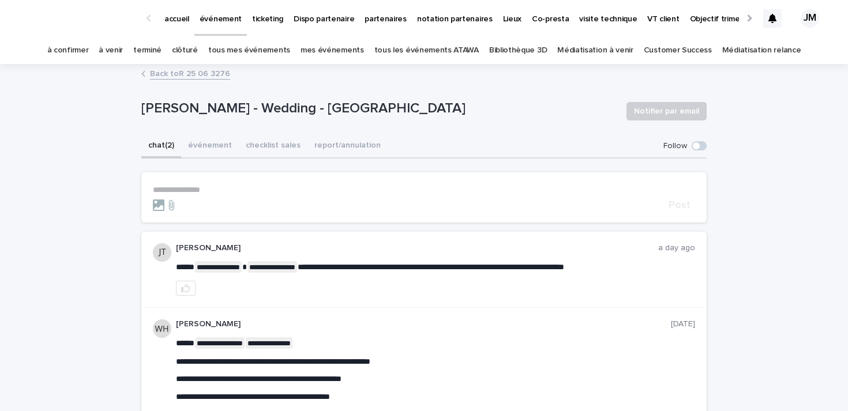  What do you see at coordinates (595, 50) in the screenshot?
I see `a: Médiatisation à venir` at bounding box center [595, 50].